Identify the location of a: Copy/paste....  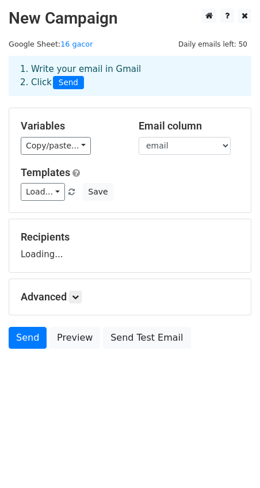
(56, 146).